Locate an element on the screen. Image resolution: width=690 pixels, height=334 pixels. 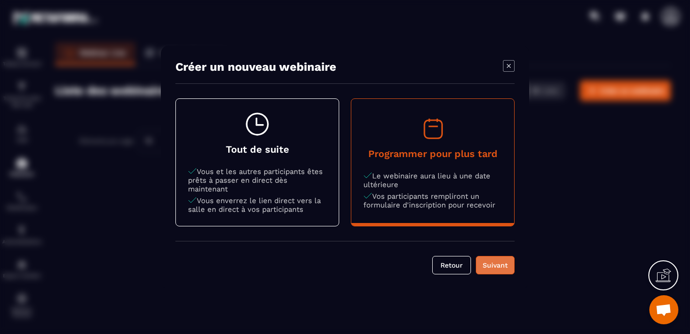
button: Suivant is located at coordinates (496, 265).